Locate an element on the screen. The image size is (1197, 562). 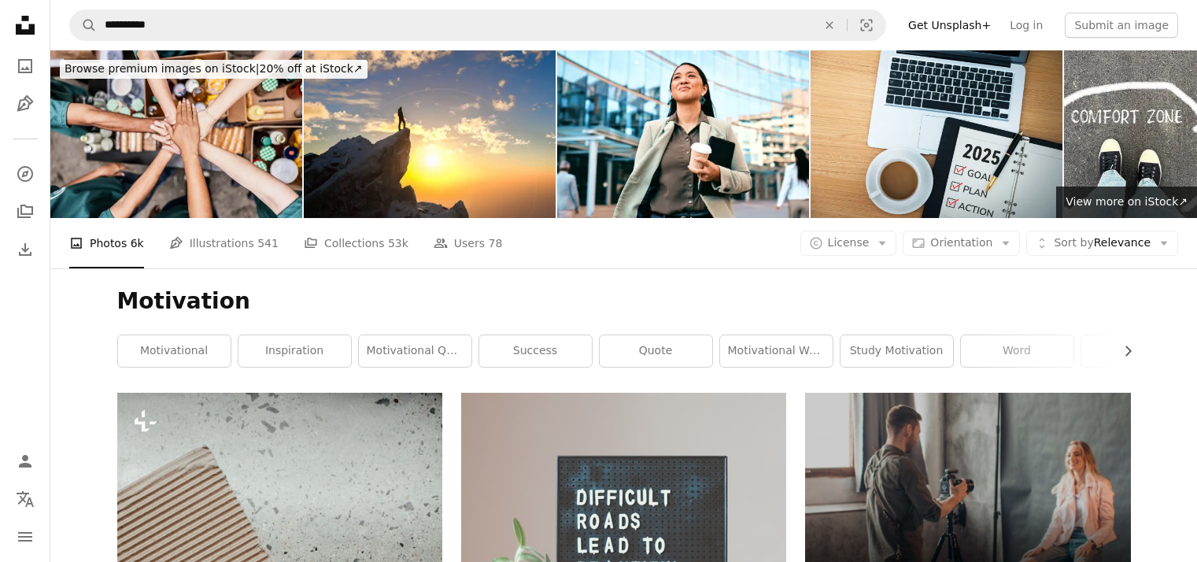
a: word is located at coordinates (1017, 351).